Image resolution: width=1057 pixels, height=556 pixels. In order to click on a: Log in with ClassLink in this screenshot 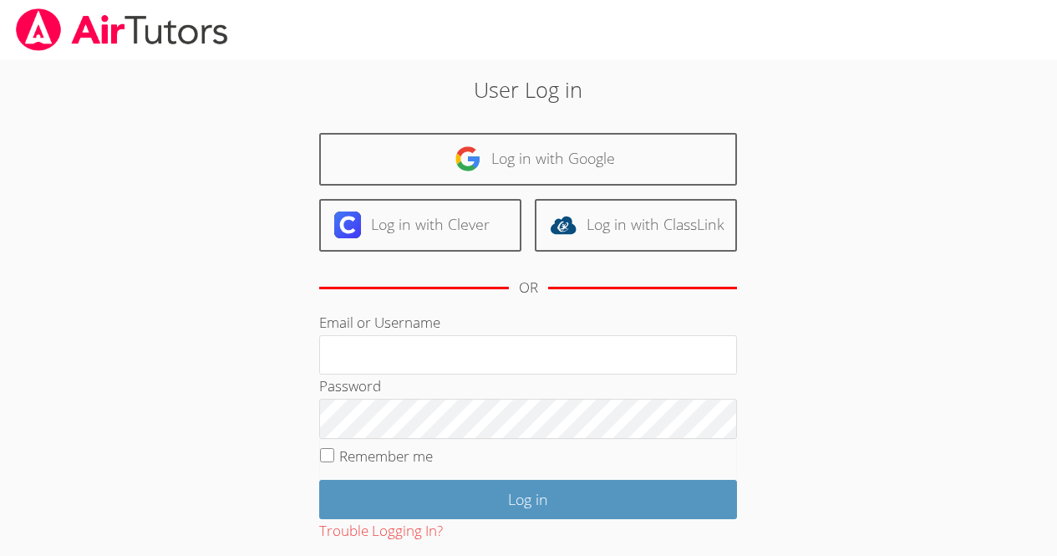, I will do `click(636, 225)`.